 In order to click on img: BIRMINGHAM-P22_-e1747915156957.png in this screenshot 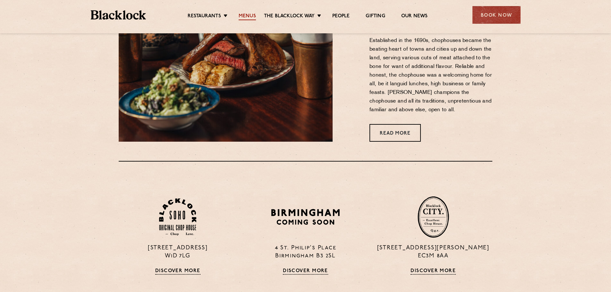, I will do `click(306, 217)`.